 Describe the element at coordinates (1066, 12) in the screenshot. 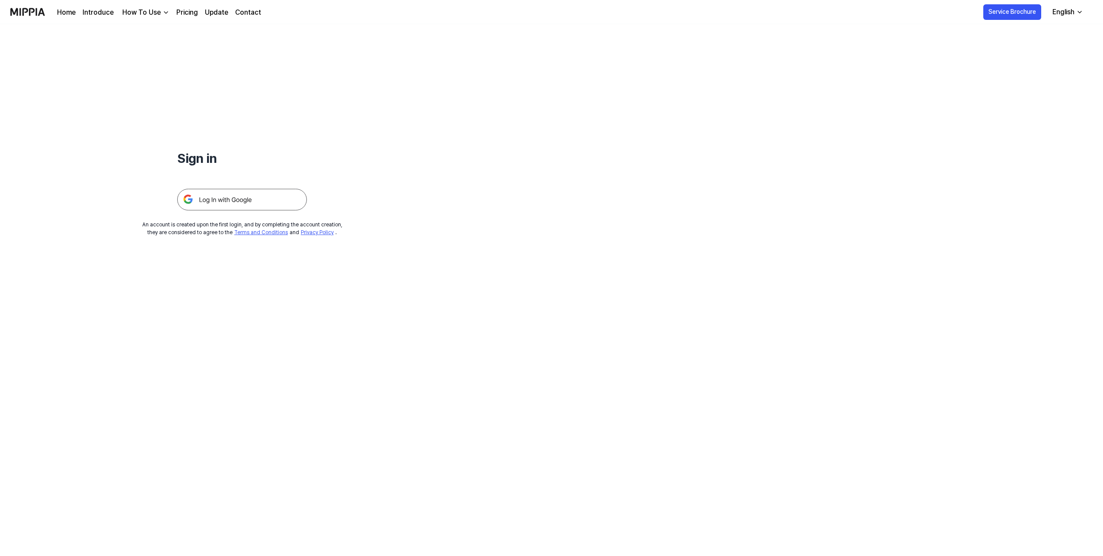

I see `button: English` at that location.